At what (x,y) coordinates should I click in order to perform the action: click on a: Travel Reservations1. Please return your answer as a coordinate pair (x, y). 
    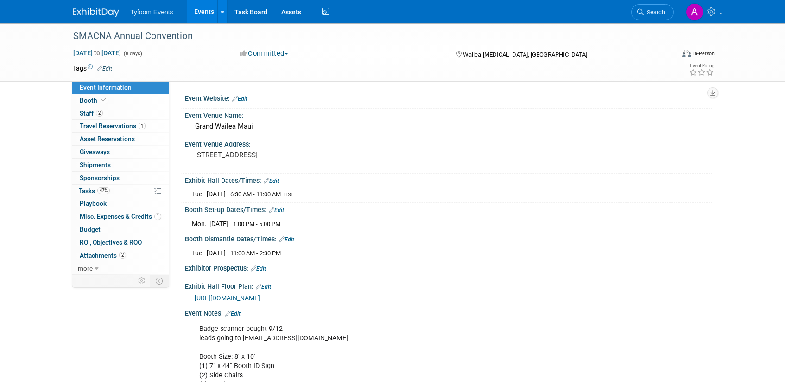
    Looking at the image, I should click on (121, 126).